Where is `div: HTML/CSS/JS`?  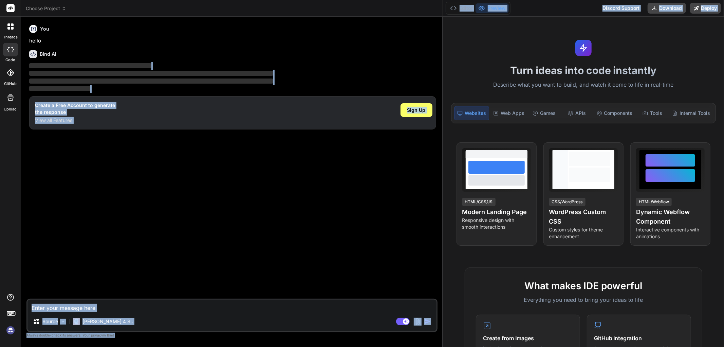 div: HTML/CSS/JS is located at coordinates (479, 202).